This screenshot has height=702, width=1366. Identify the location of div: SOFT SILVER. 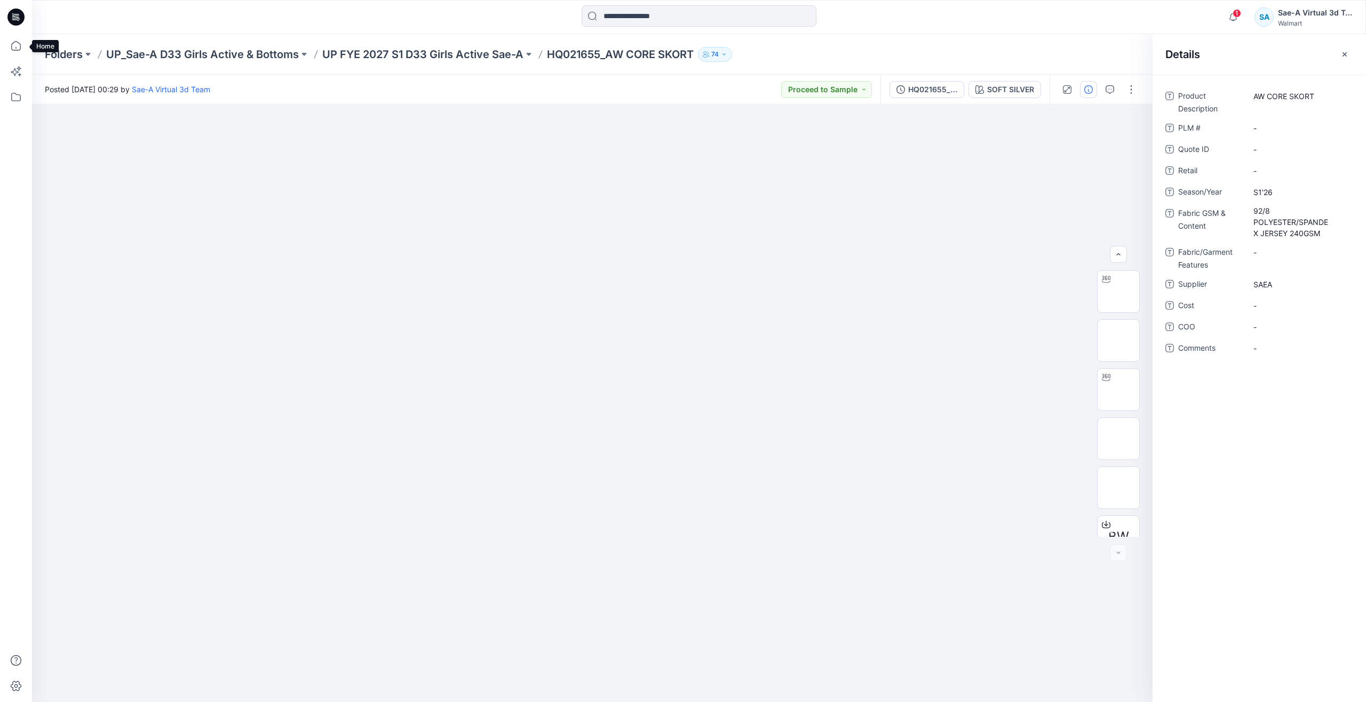
(1010, 90).